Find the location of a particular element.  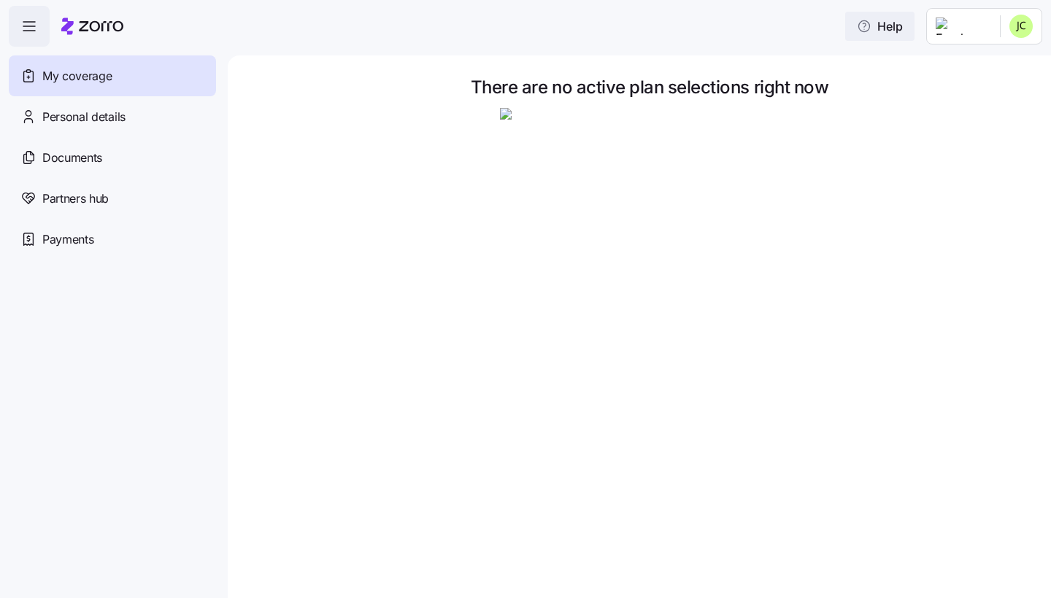

img: Person sitting and waiting with coffee and laptop is located at coordinates (650, 258).